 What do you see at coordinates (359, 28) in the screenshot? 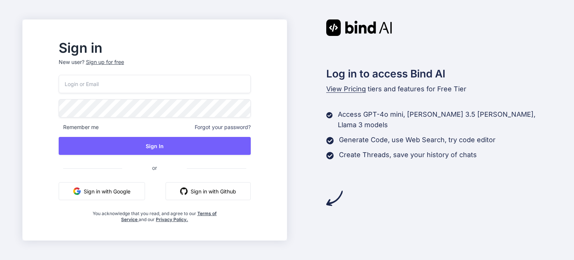
I see `img: Bind AI logo` at bounding box center [359, 28].